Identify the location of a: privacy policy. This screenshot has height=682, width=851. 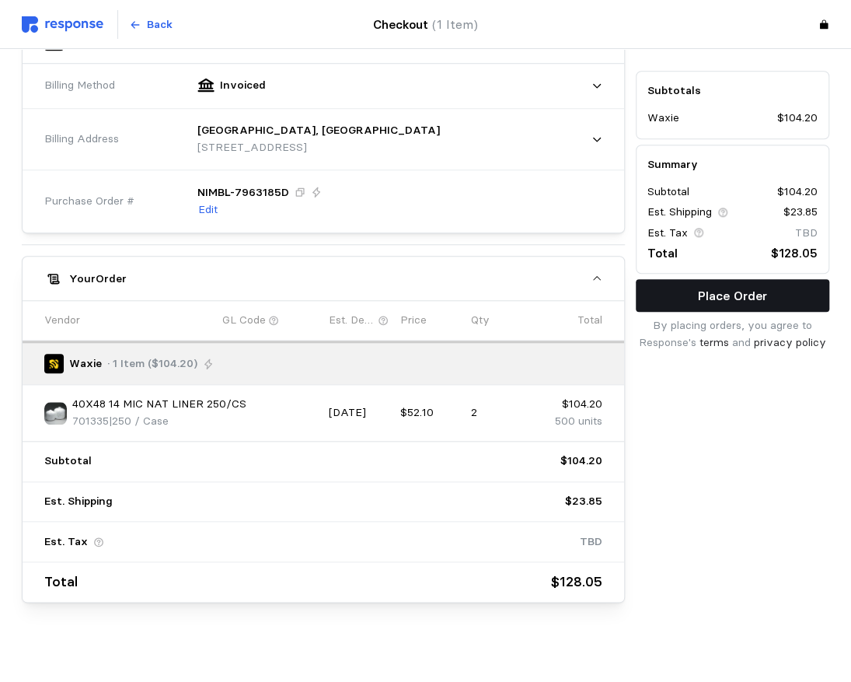
(790, 342).